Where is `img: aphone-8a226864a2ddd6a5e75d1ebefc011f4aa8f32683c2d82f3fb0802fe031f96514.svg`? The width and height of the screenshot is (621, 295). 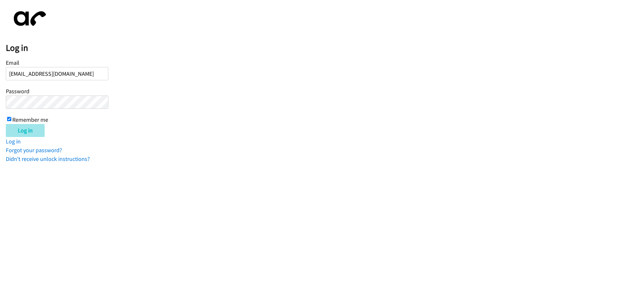 img: aphone-8a226864a2ddd6a5e75d1ebefc011f4aa8f32683c2d82f3fb0802fe031f96514.svg is located at coordinates (28, 18).